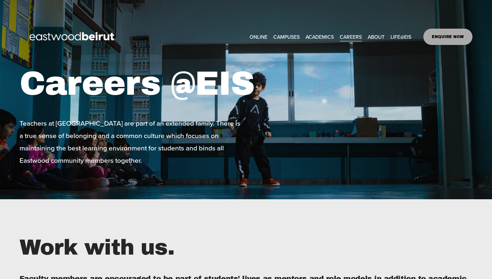 This screenshot has height=279, width=492. Describe the element at coordinates (401, 37) in the screenshot. I see `span: LIFE@EIS` at that location.